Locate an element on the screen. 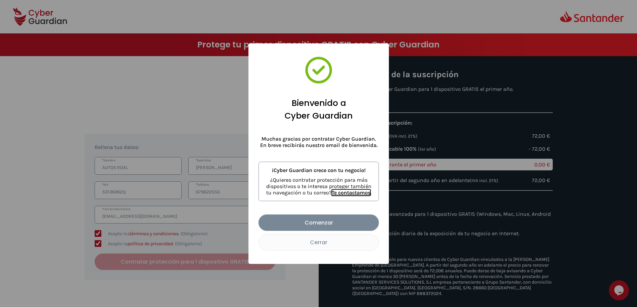 The width and height of the screenshot is (637, 307). h2: Bienvenido a Cyber Guardian is located at coordinates (319, 110).